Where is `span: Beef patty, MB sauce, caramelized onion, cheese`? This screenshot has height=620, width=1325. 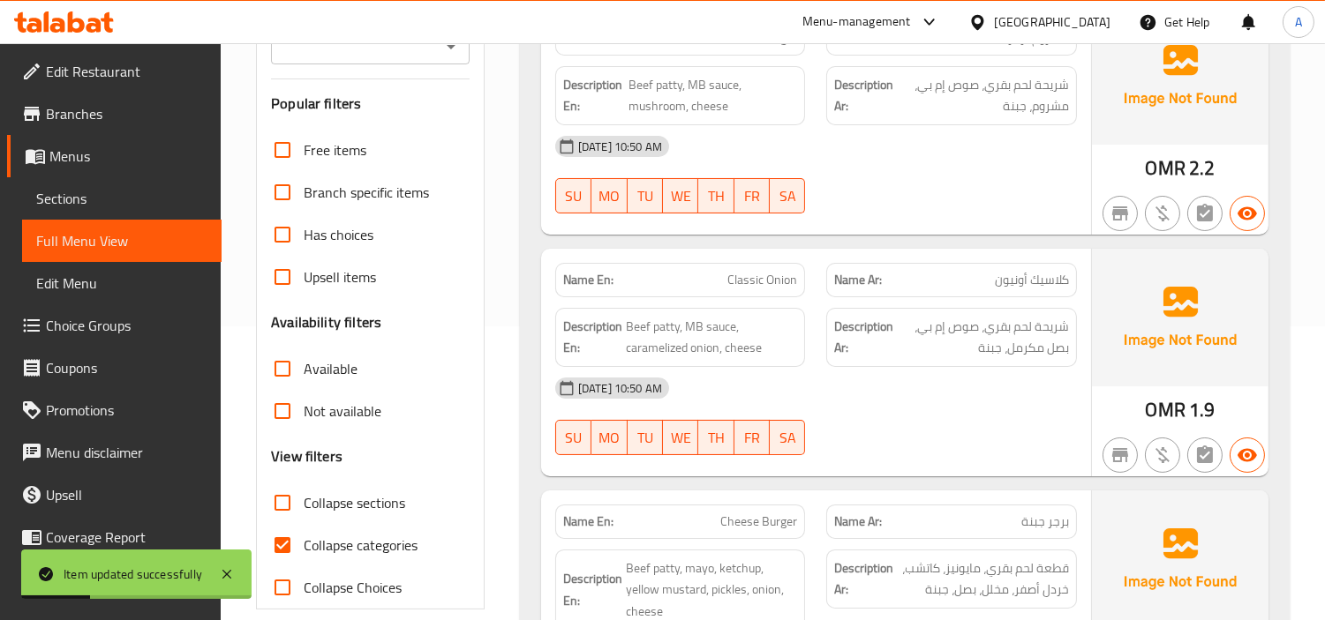
span: Beef patty, MB sauce, caramelized onion, cheese is located at coordinates (711, 337).